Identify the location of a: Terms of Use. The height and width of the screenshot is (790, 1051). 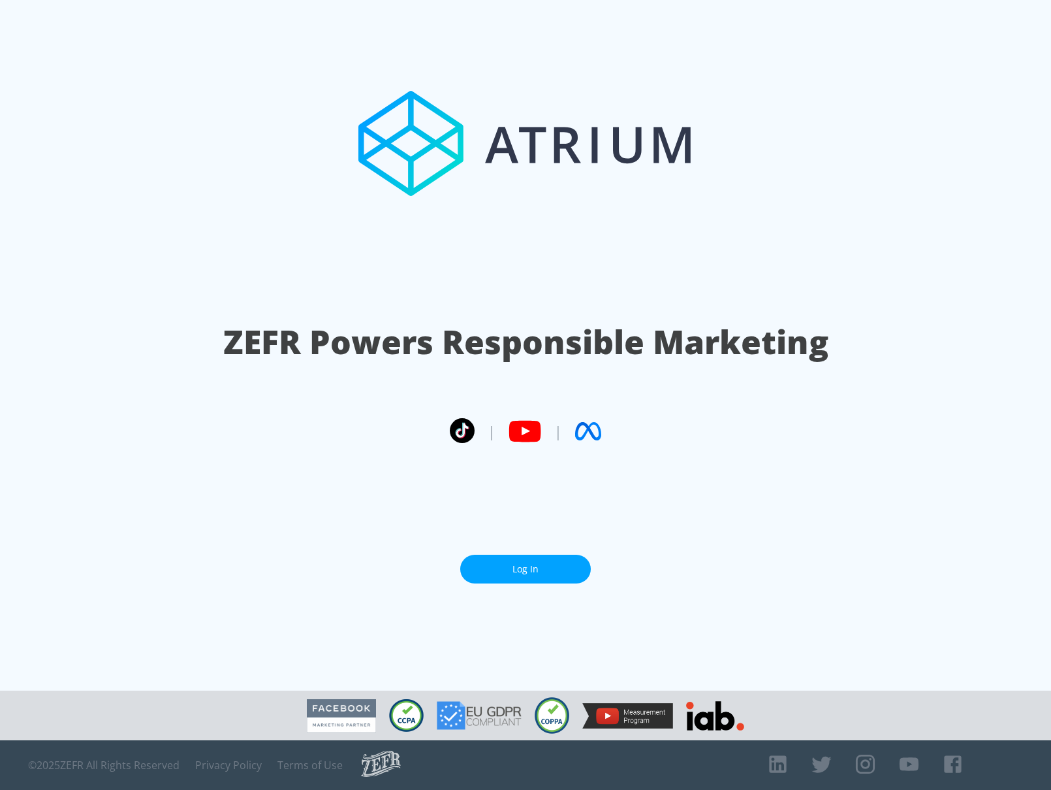
(310, 765).